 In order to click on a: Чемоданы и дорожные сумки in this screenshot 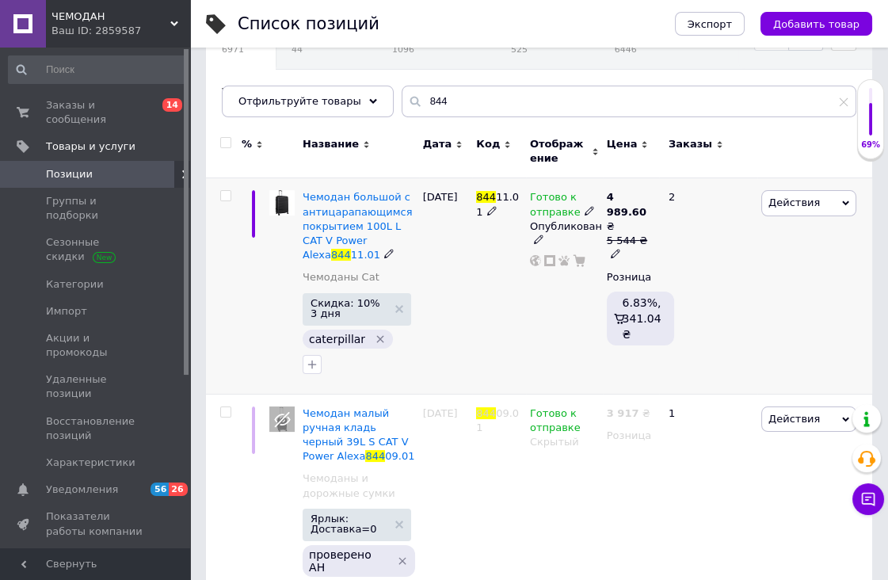, I will do `click(359, 486)`.